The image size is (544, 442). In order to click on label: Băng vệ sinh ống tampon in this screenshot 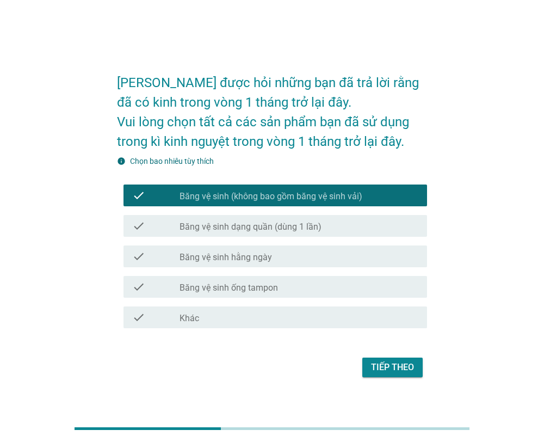, I will do `click(228, 288)`.